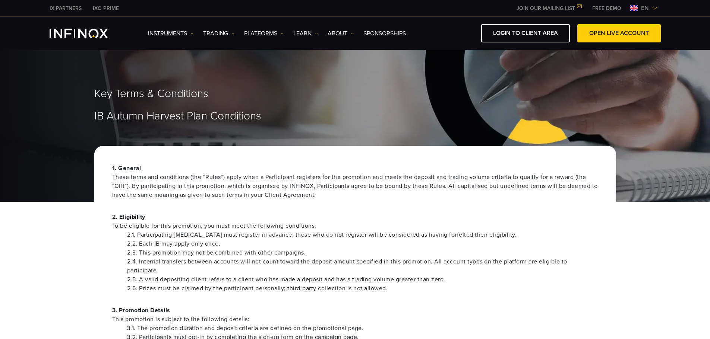 The image size is (710, 339). What do you see at coordinates (362, 266) in the screenshot?
I see `li: 2.4. Internal transfers between accounts will not count toward the deposit amount specified in th...` at bounding box center [362, 266].